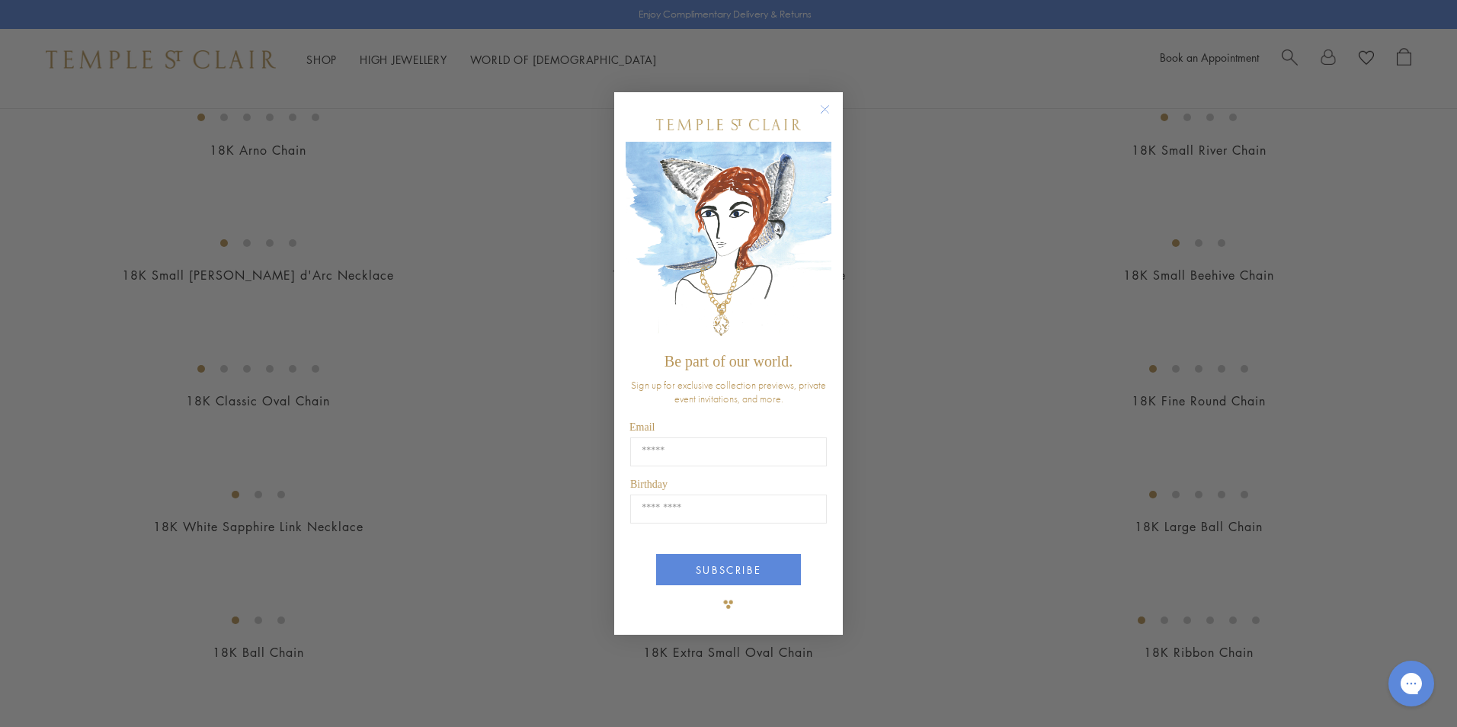 The width and height of the screenshot is (1457, 727). I want to click on span: Birthday, so click(648, 484).